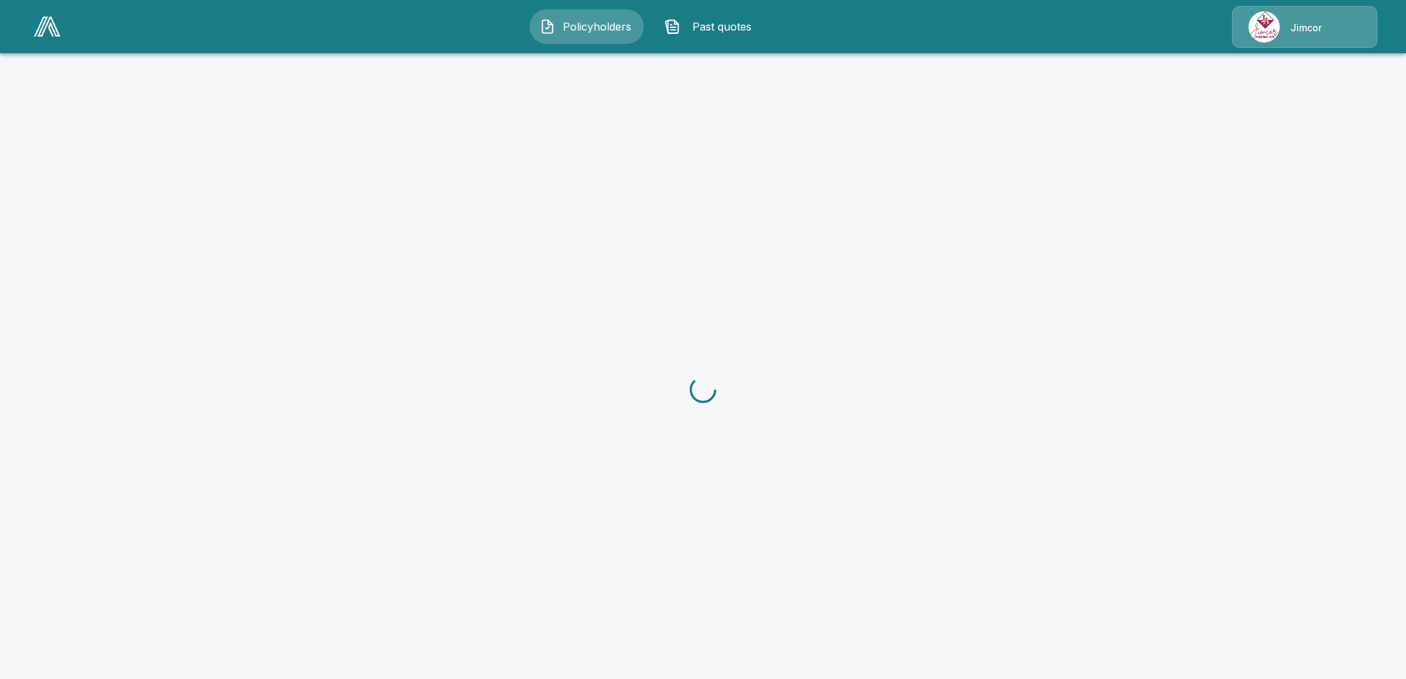 Image resolution: width=1406 pixels, height=679 pixels. What do you see at coordinates (587, 27) in the screenshot?
I see `a: Policyholders IconPolicyholders` at bounding box center [587, 27].